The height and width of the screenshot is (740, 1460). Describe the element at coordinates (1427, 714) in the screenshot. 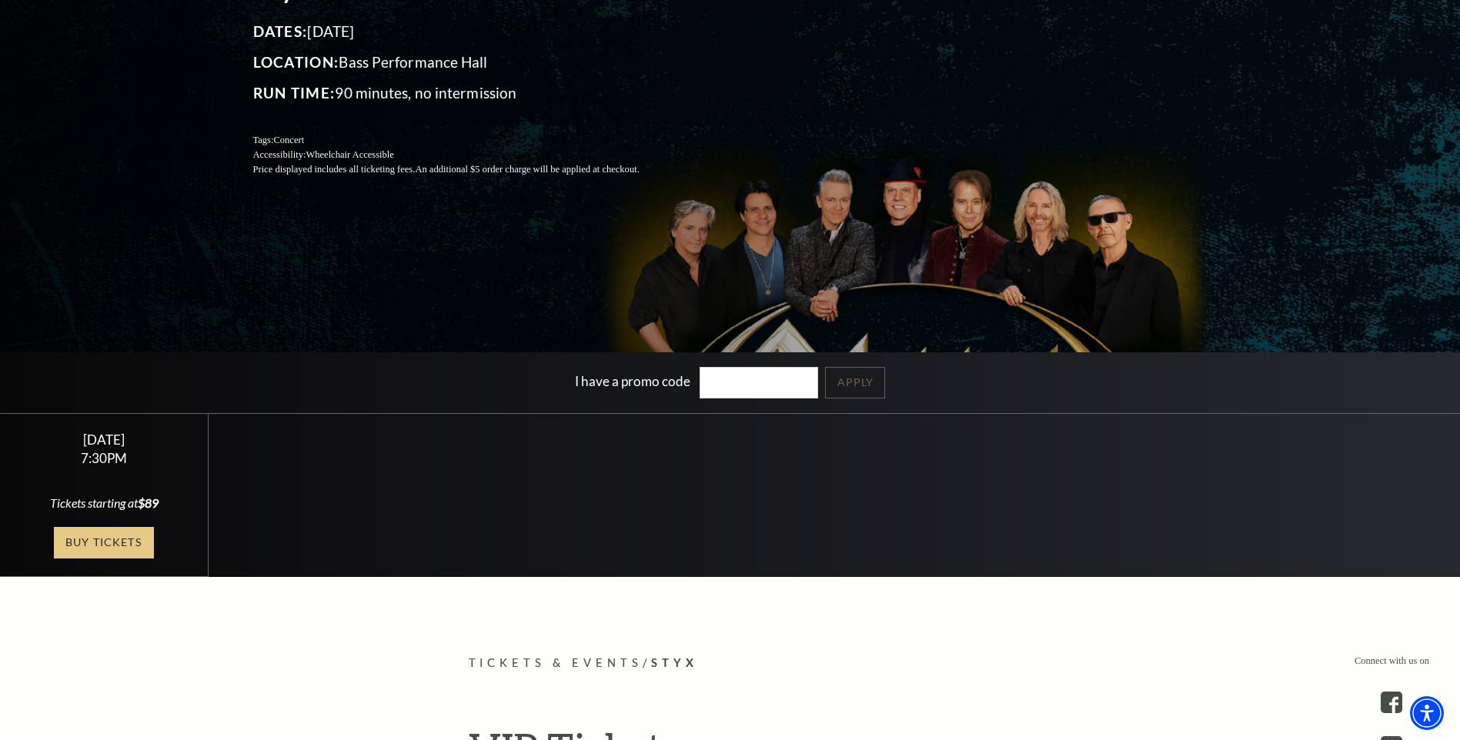

I see `div: Accessibility Menu` at that location.